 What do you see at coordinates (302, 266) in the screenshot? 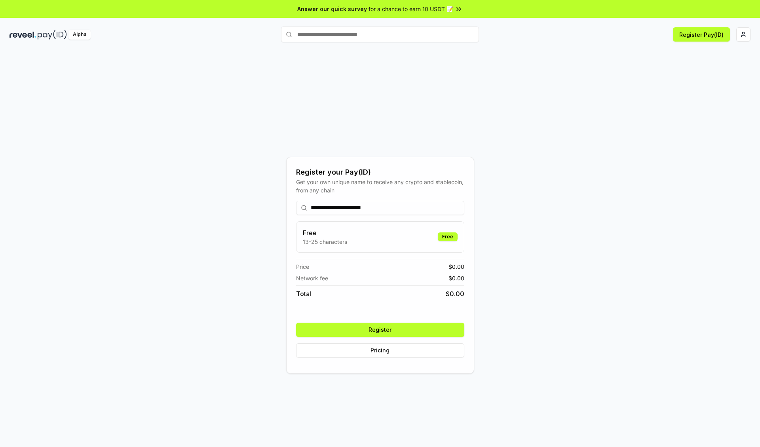
I see `span: Price` at bounding box center [302, 266].